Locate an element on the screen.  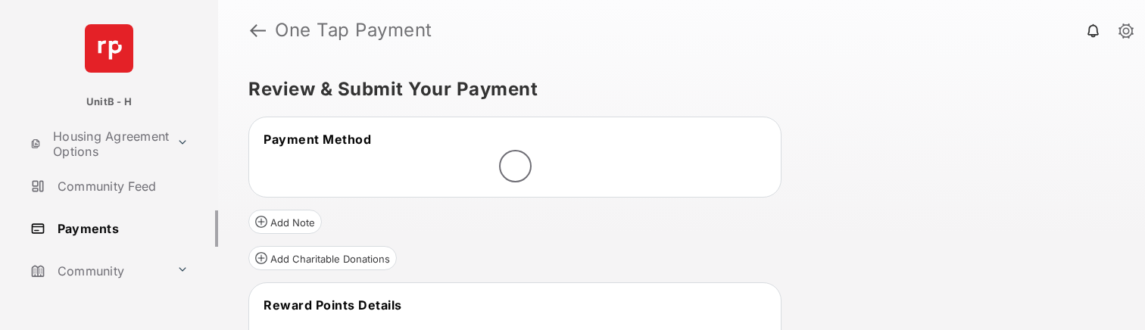
img: svg+xml;base64,PHN2ZyB4bWxucz0iaHR0cDovL3d3dy53My5vcmcvMjAwMC9zdmciIHdpZHRoPSI2NCIgaGVpZ2h0PSI2NC... is located at coordinates (109, 48).